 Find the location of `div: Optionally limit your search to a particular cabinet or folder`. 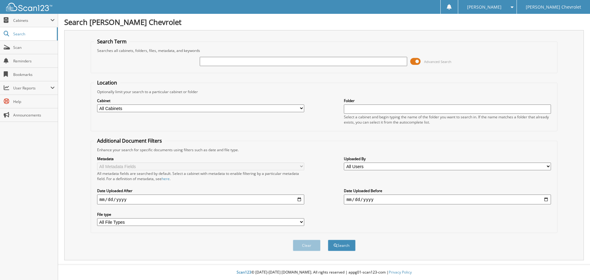

div: Optionally limit your search to a particular cabinet or folder is located at coordinates (324, 92).